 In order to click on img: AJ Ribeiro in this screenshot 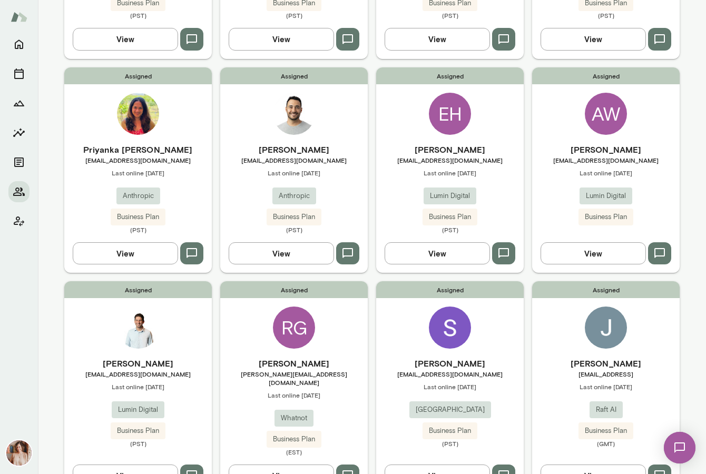, I will do `click(294, 114)`.